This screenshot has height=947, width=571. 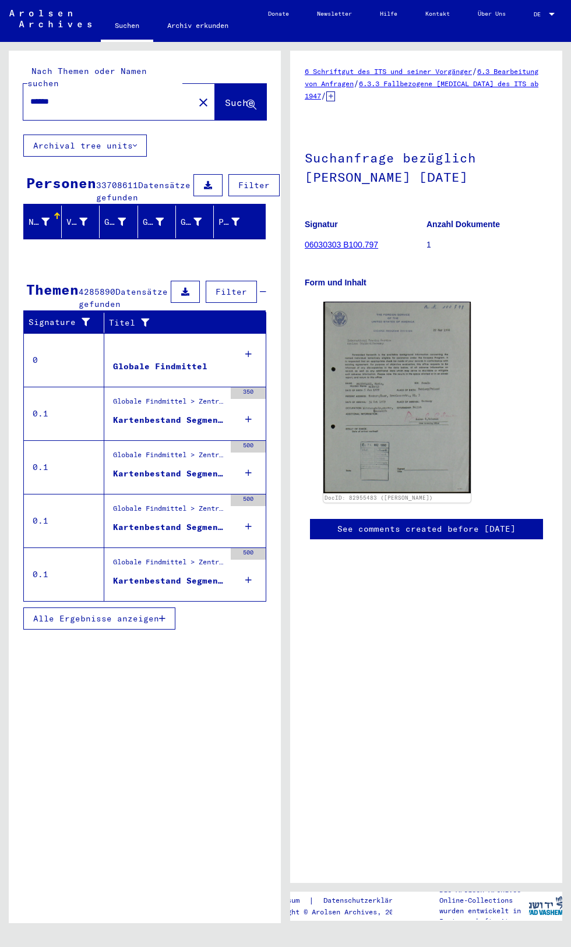 I want to click on mat-header-cell: Nachname, so click(x=43, y=222).